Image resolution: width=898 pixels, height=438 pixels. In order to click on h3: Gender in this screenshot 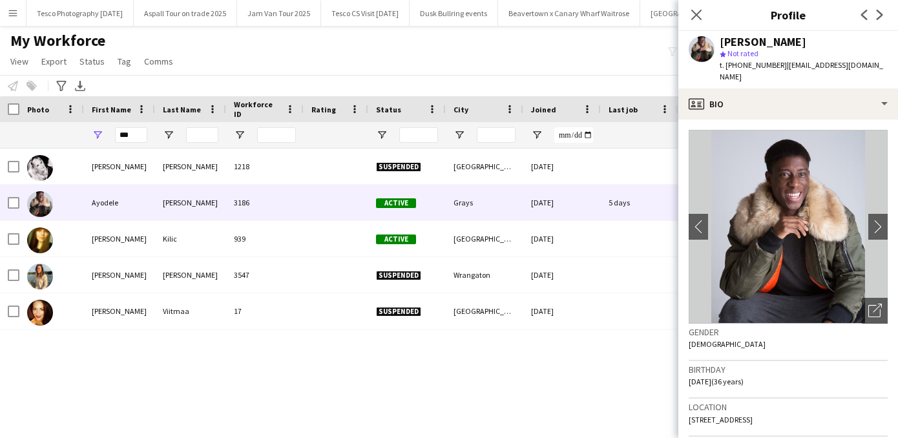, I will do `click(789, 332)`.